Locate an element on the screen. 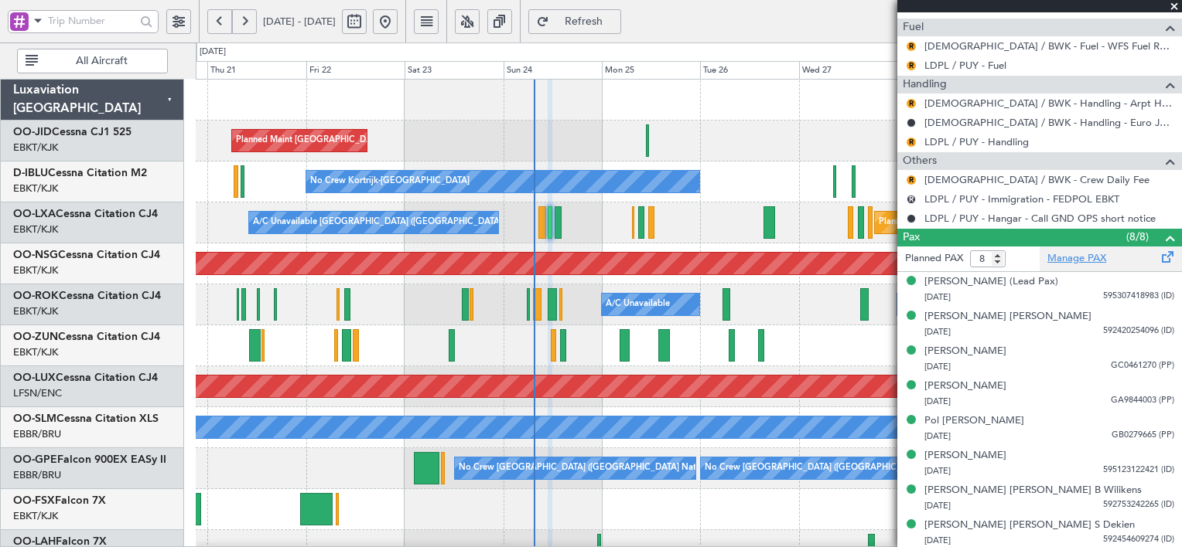 The image size is (1182, 547). span: (8/8) is located at coordinates (1137, 237).